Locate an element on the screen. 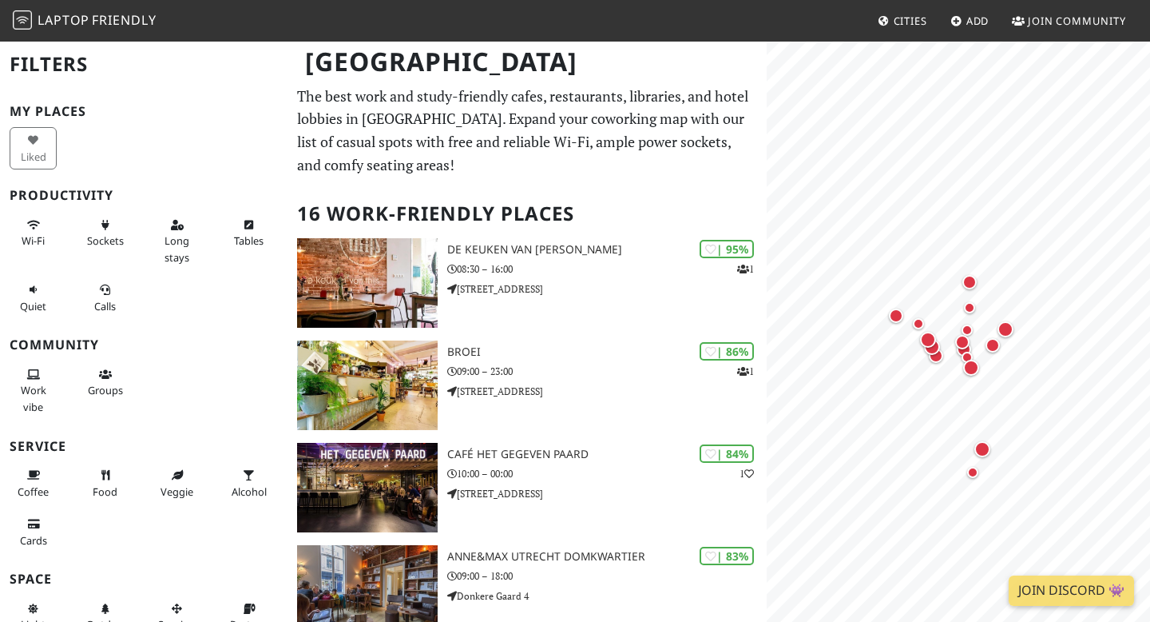 This screenshot has width=1150, height=622. h3: Anne&Max Utrecht Domkwartier is located at coordinates (607, 556).